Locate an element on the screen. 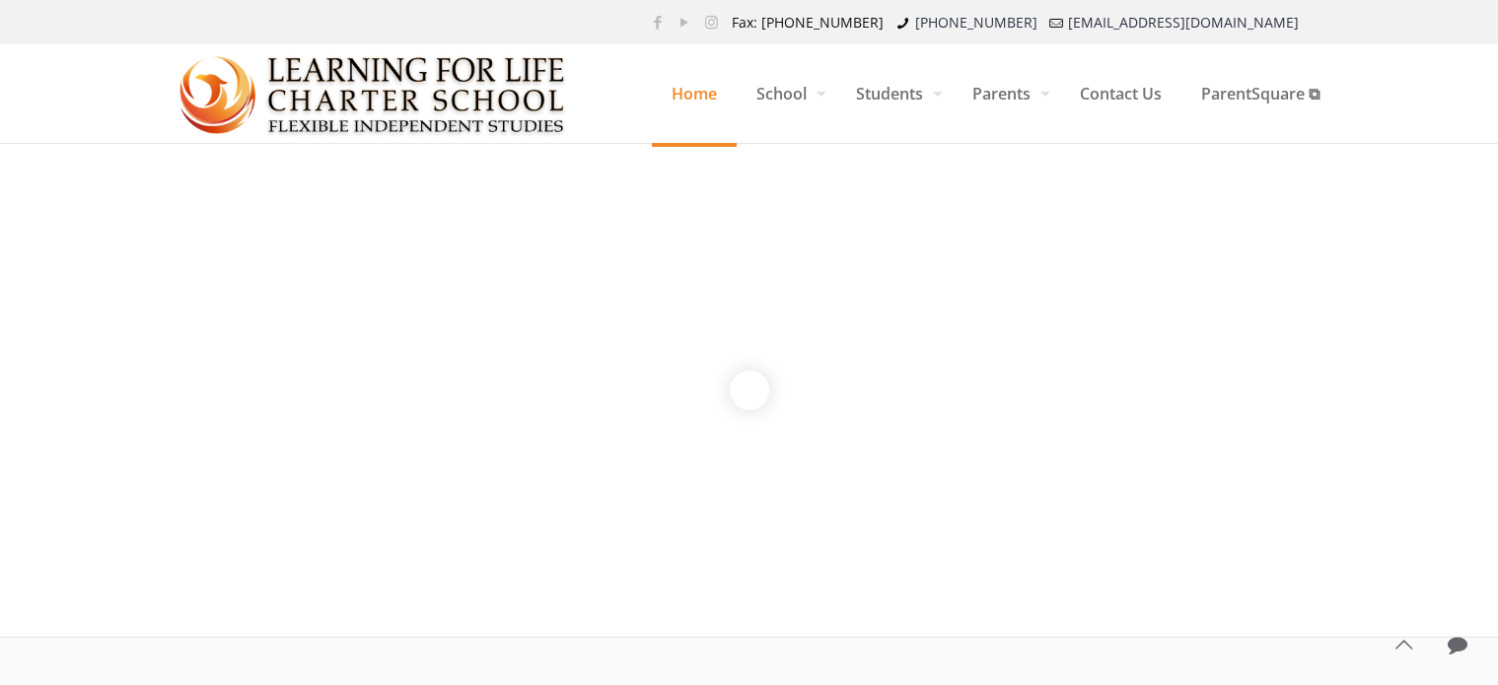 The image size is (1498, 685). a: YouTube icon is located at coordinates (684, 22).